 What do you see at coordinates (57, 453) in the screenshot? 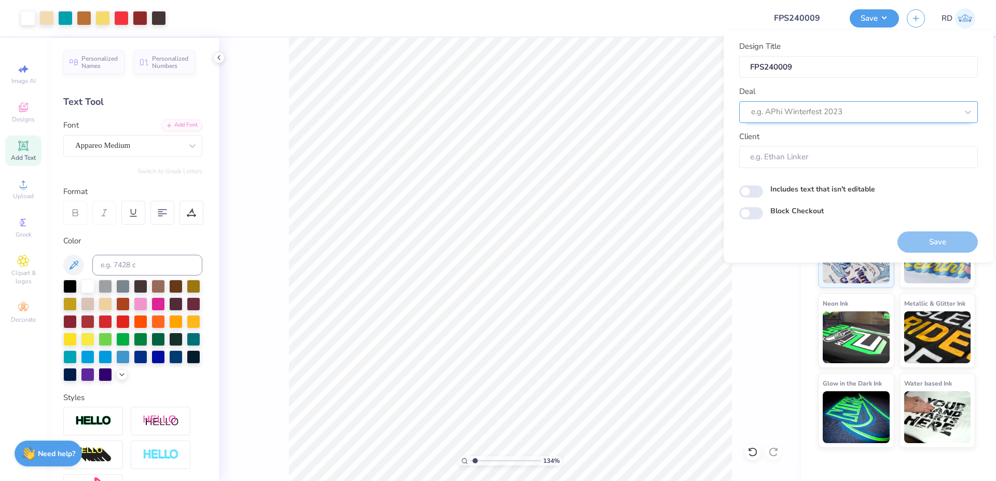
I see `strong: Need help?` at bounding box center [57, 453].